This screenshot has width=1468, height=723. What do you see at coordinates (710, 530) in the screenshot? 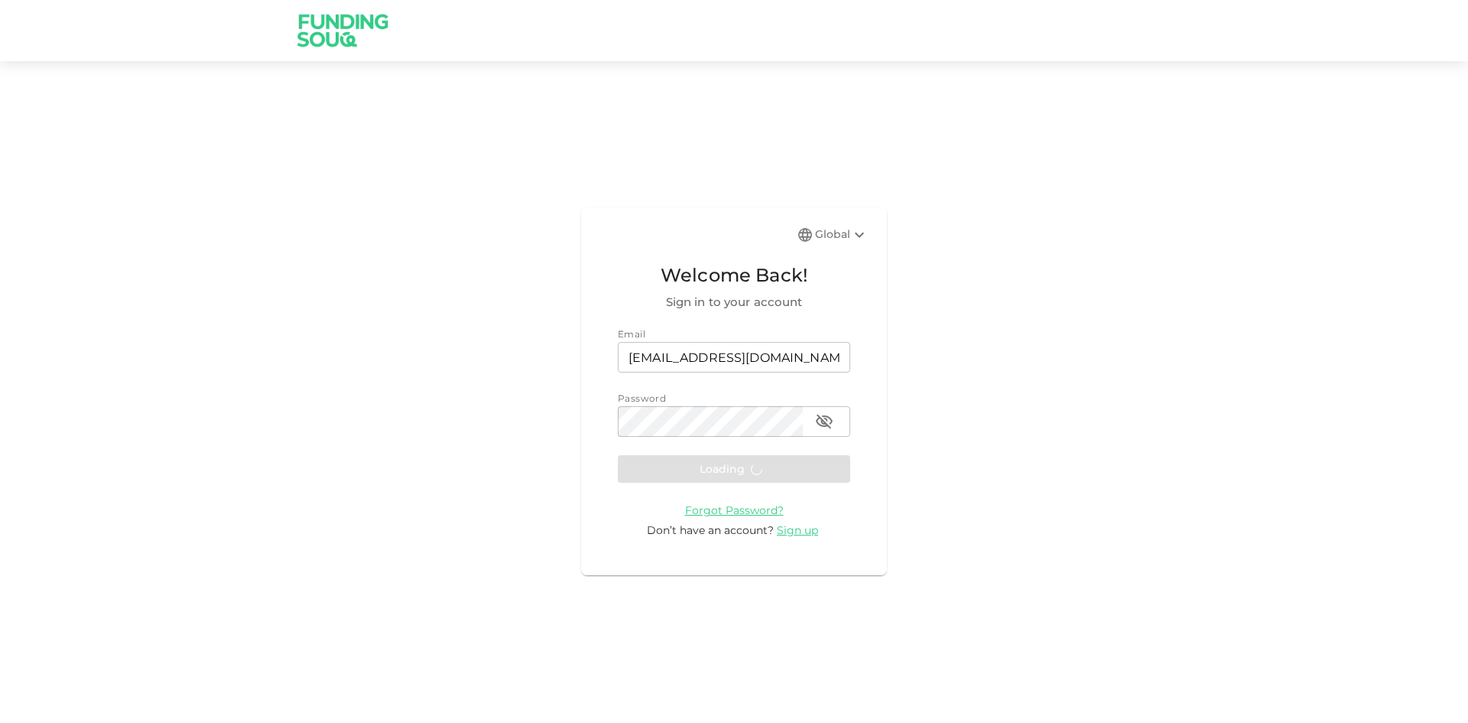
I see `span: Don’t have an account?` at bounding box center [710, 530].